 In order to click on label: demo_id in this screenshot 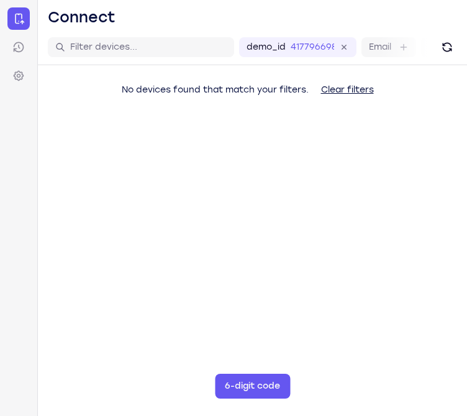, I will do `click(266, 47)`.